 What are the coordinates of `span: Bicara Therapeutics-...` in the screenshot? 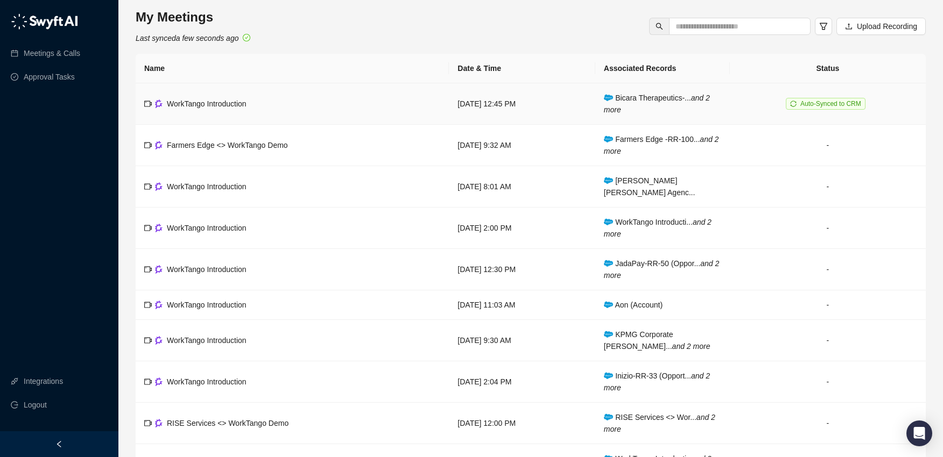 It's located at (656, 104).